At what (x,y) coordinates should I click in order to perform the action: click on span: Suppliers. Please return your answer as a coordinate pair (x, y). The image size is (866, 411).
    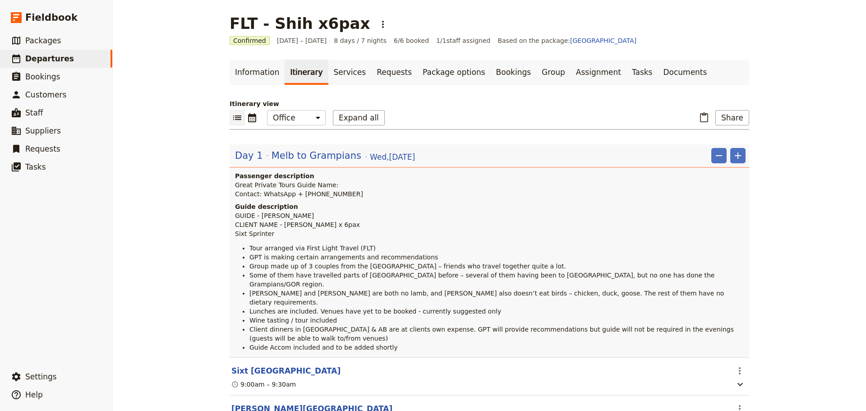
    Looking at the image, I should click on (43, 131).